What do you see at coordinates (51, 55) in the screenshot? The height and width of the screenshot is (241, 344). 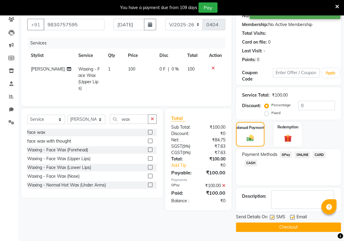 I see `th: Stylist` at bounding box center [51, 55].